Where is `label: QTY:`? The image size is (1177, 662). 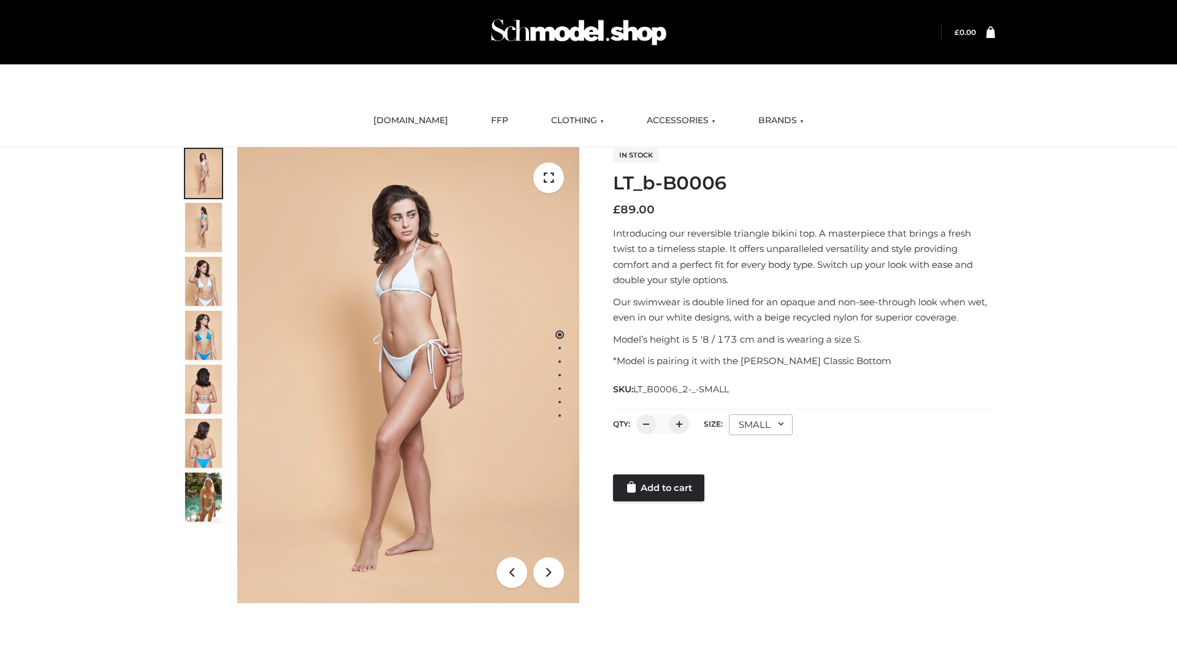 label: QTY: is located at coordinates (622, 424).